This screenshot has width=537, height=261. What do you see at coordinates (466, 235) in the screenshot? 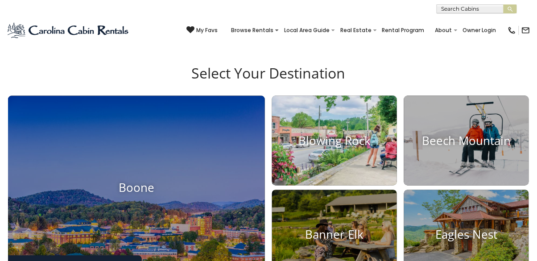
I see `h4: Eagles Nest` at bounding box center [466, 235].